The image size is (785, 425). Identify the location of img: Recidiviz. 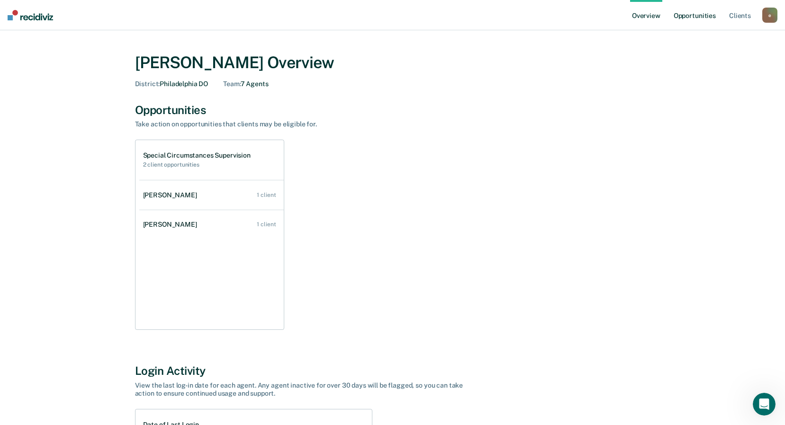
(30, 15).